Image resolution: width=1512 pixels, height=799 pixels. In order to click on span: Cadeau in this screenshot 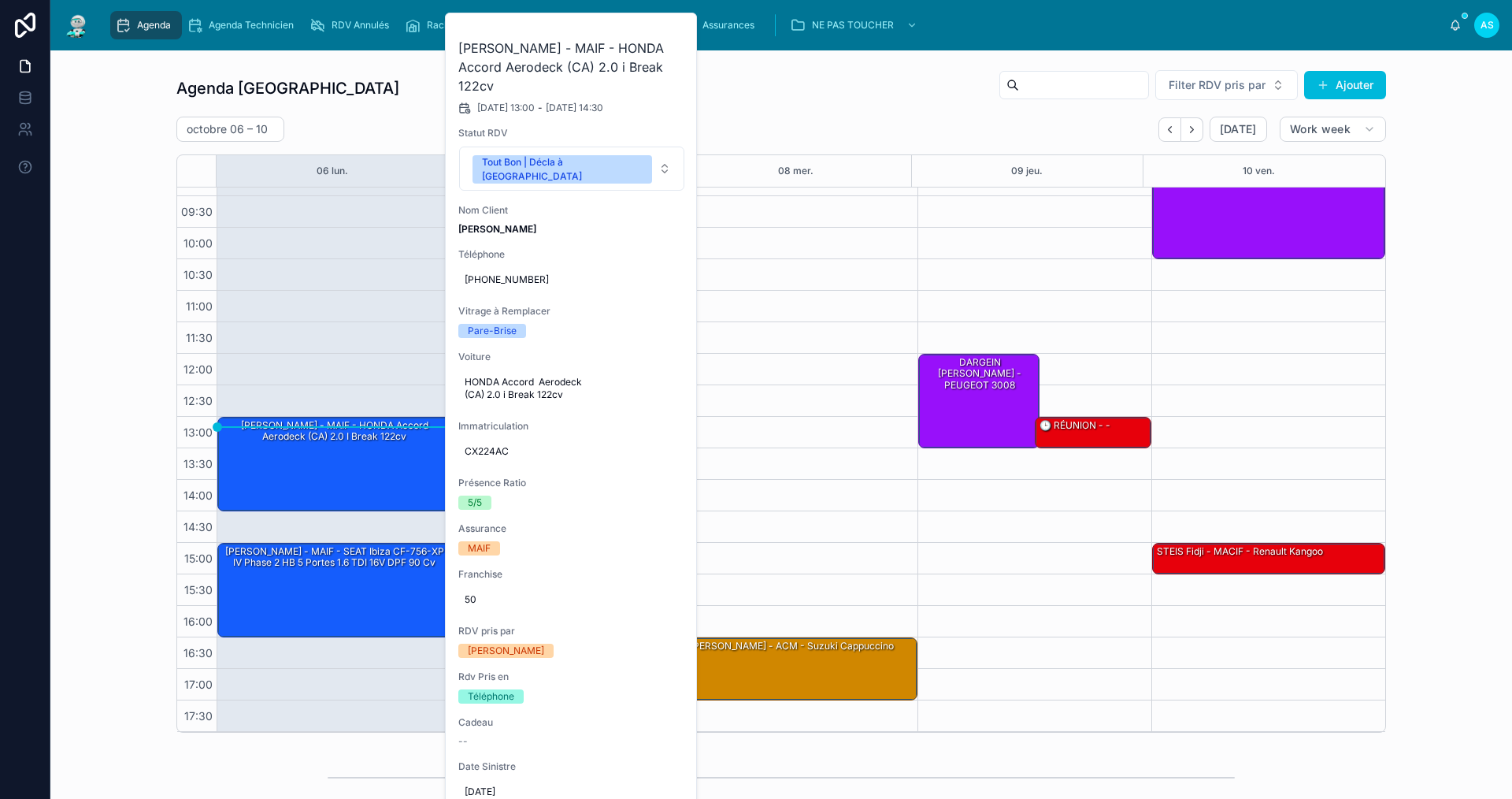, I will do `click(572, 723)`.